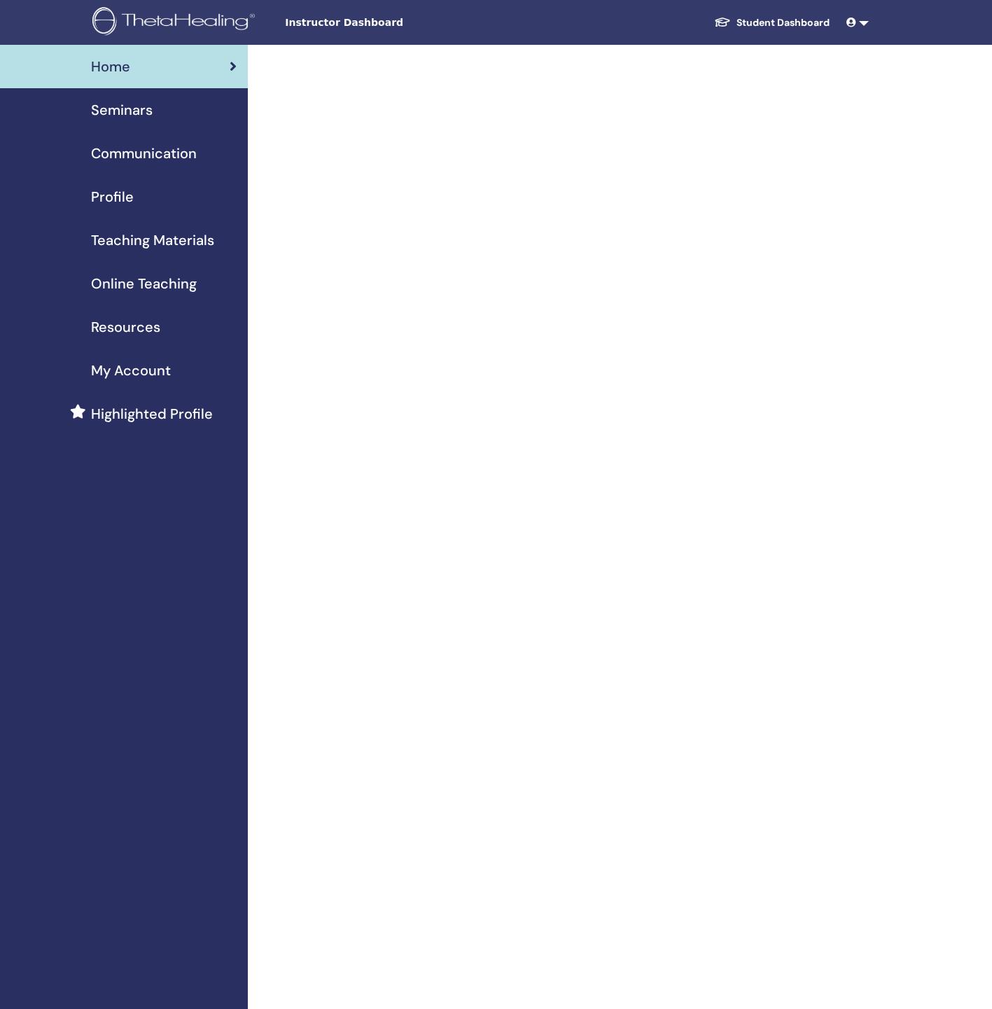 This screenshot has height=1009, width=992. I want to click on a: Student Dashboard, so click(771, 22).